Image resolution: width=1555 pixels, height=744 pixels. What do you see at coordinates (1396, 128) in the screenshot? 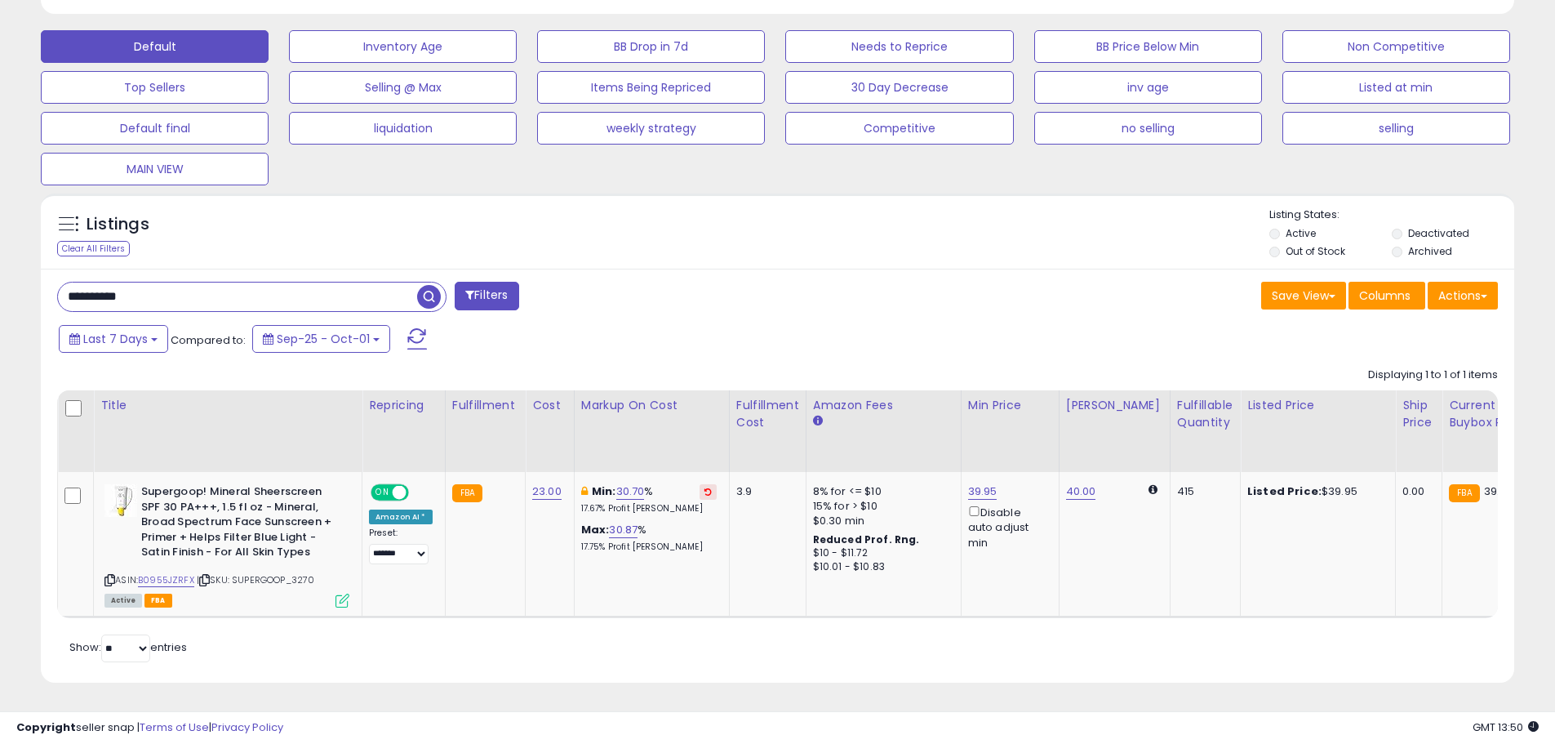
I see `button: selling` at bounding box center [1396, 128].